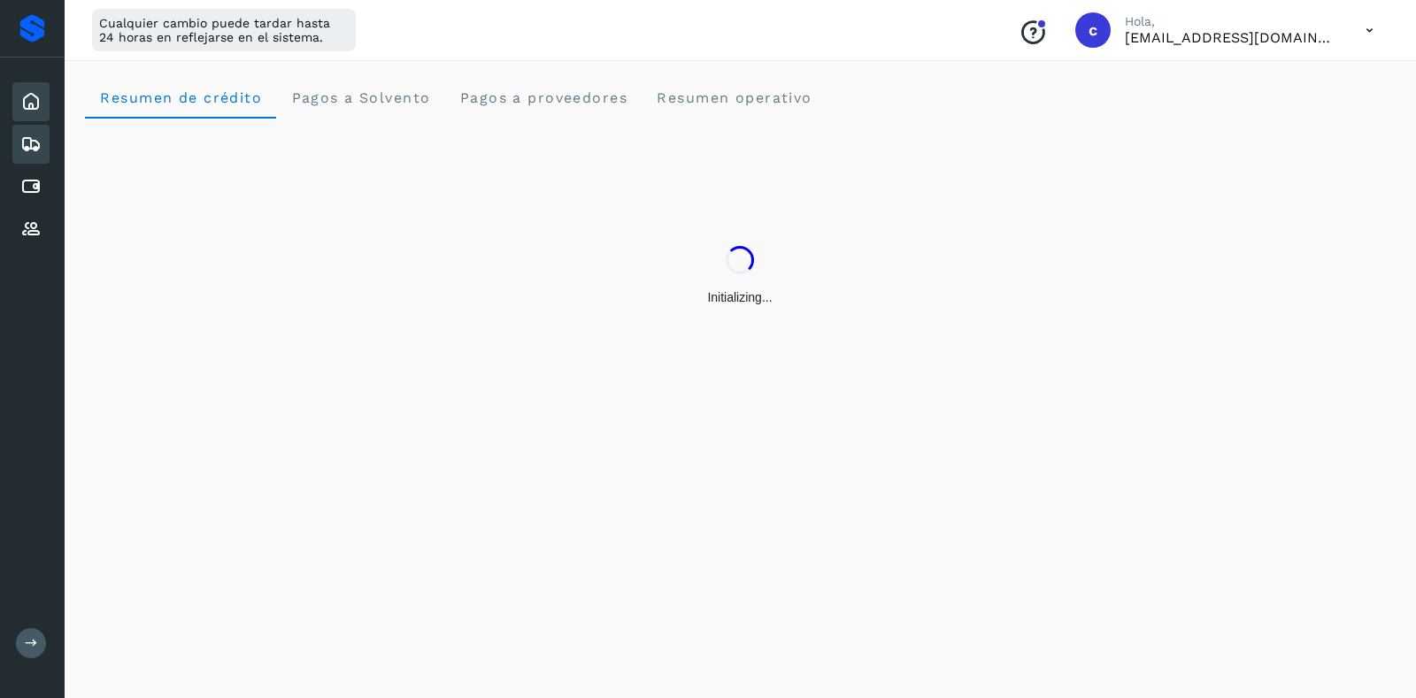 The image size is (1416, 698). Describe the element at coordinates (31, 102) in the screenshot. I see `div: Inicio` at that location.